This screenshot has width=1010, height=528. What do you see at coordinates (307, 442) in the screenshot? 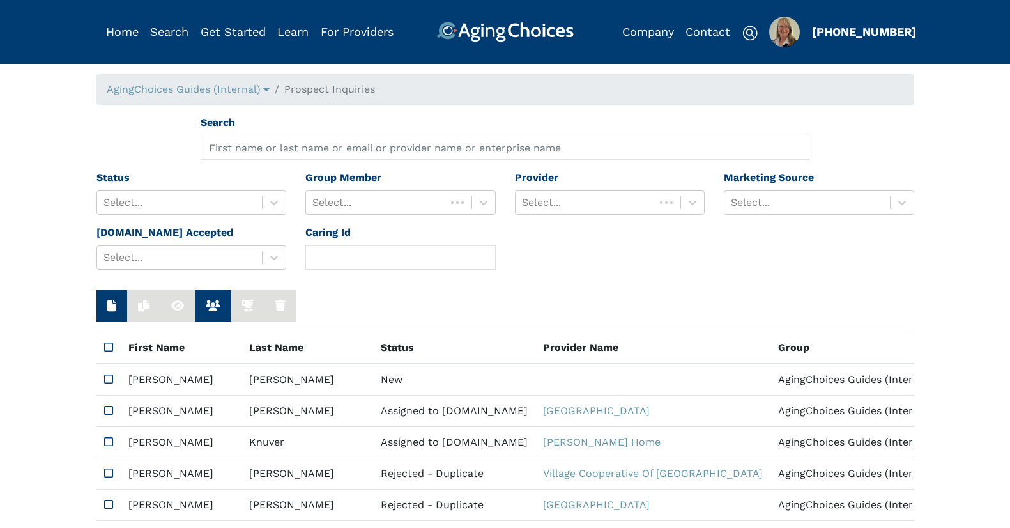
I see `td: Knuver` at bounding box center [307, 442].